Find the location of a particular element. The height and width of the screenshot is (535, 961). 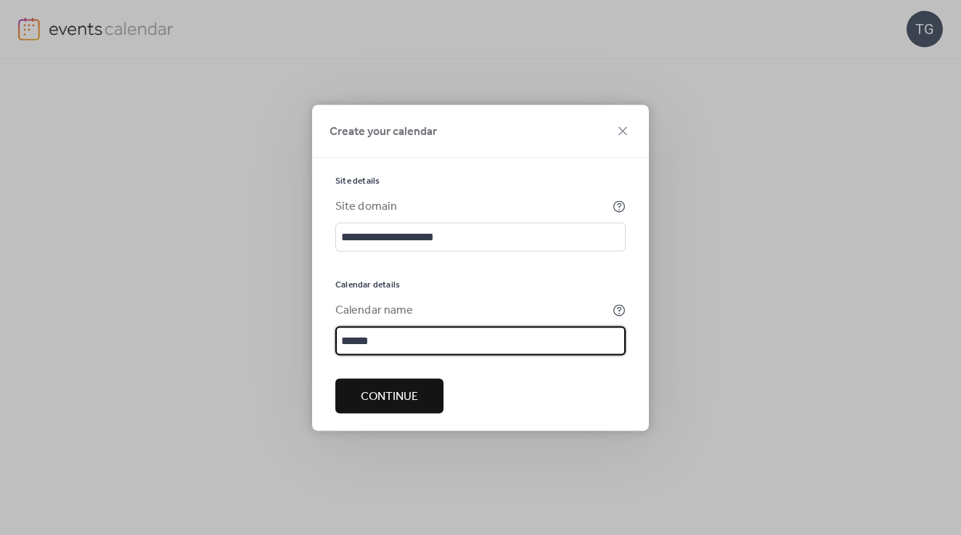

span: Calendar details is located at coordinates (367, 284).